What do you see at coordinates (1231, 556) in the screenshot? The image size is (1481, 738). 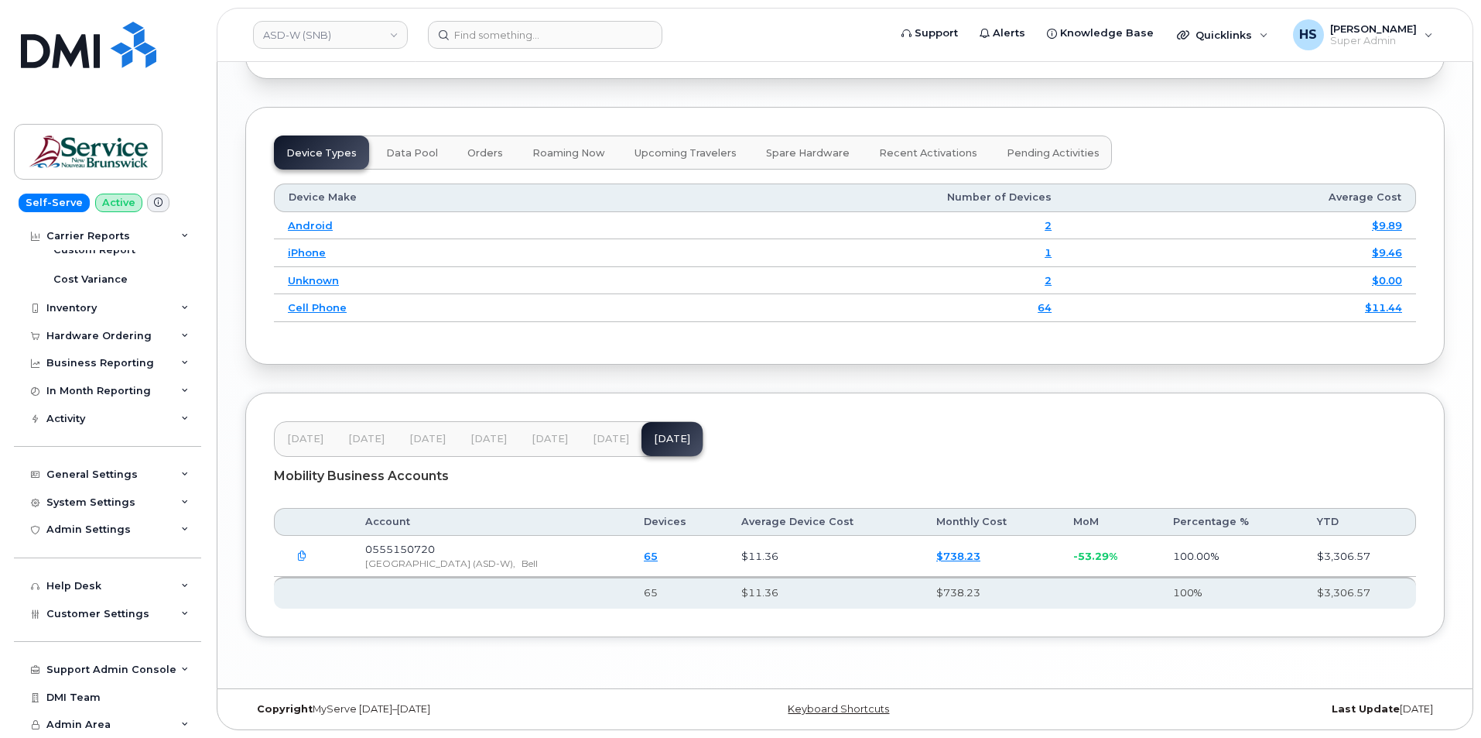 I see `td: 100.00%` at bounding box center [1231, 556].